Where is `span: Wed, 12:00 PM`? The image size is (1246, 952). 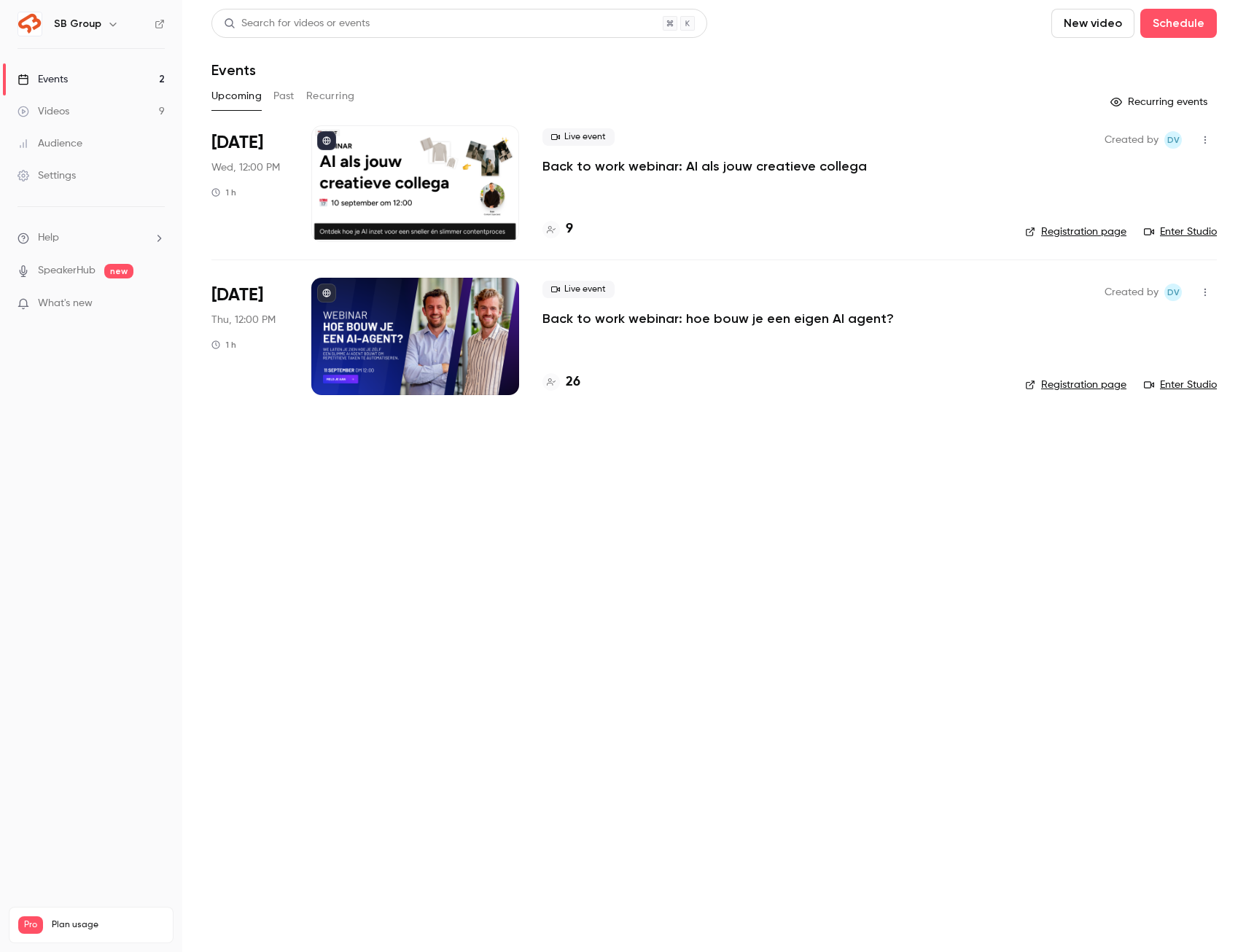 span: Wed, 12:00 PM is located at coordinates (246, 167).